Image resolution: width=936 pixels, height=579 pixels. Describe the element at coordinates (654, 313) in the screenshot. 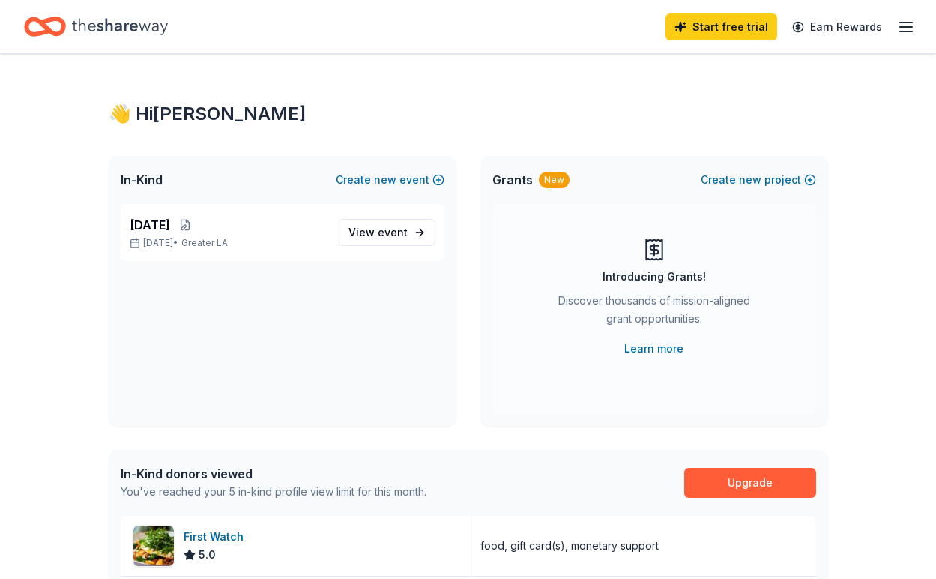

I see `div: Discover thousands of mission-aligned grant opportunities.` at that location.